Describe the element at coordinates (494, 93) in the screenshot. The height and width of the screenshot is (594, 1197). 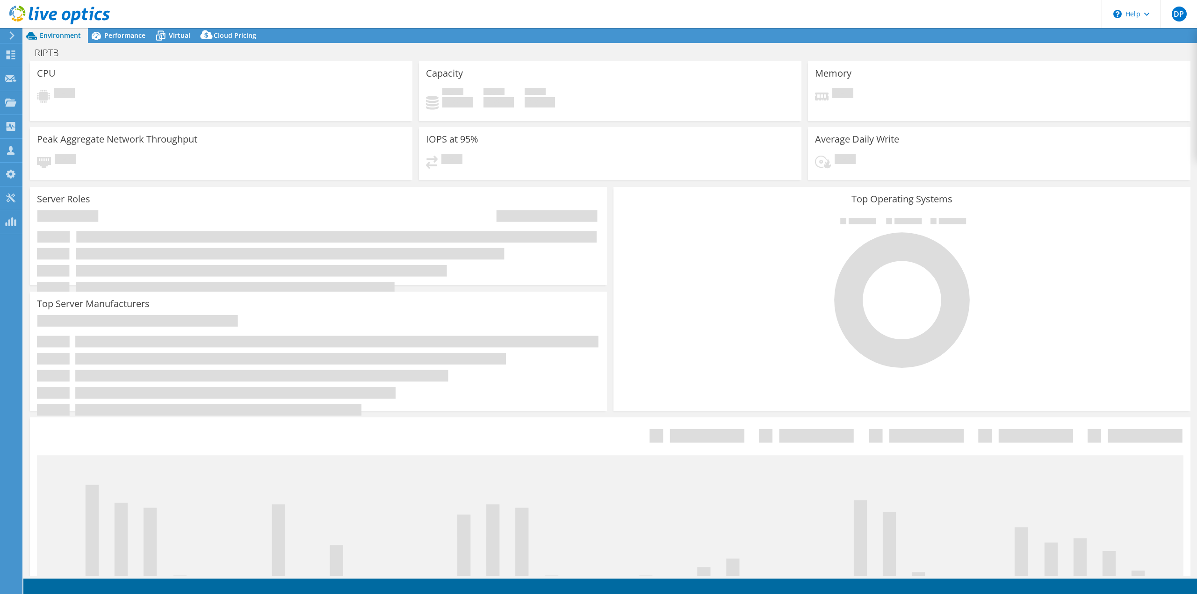
I see `span: Free` at that location.